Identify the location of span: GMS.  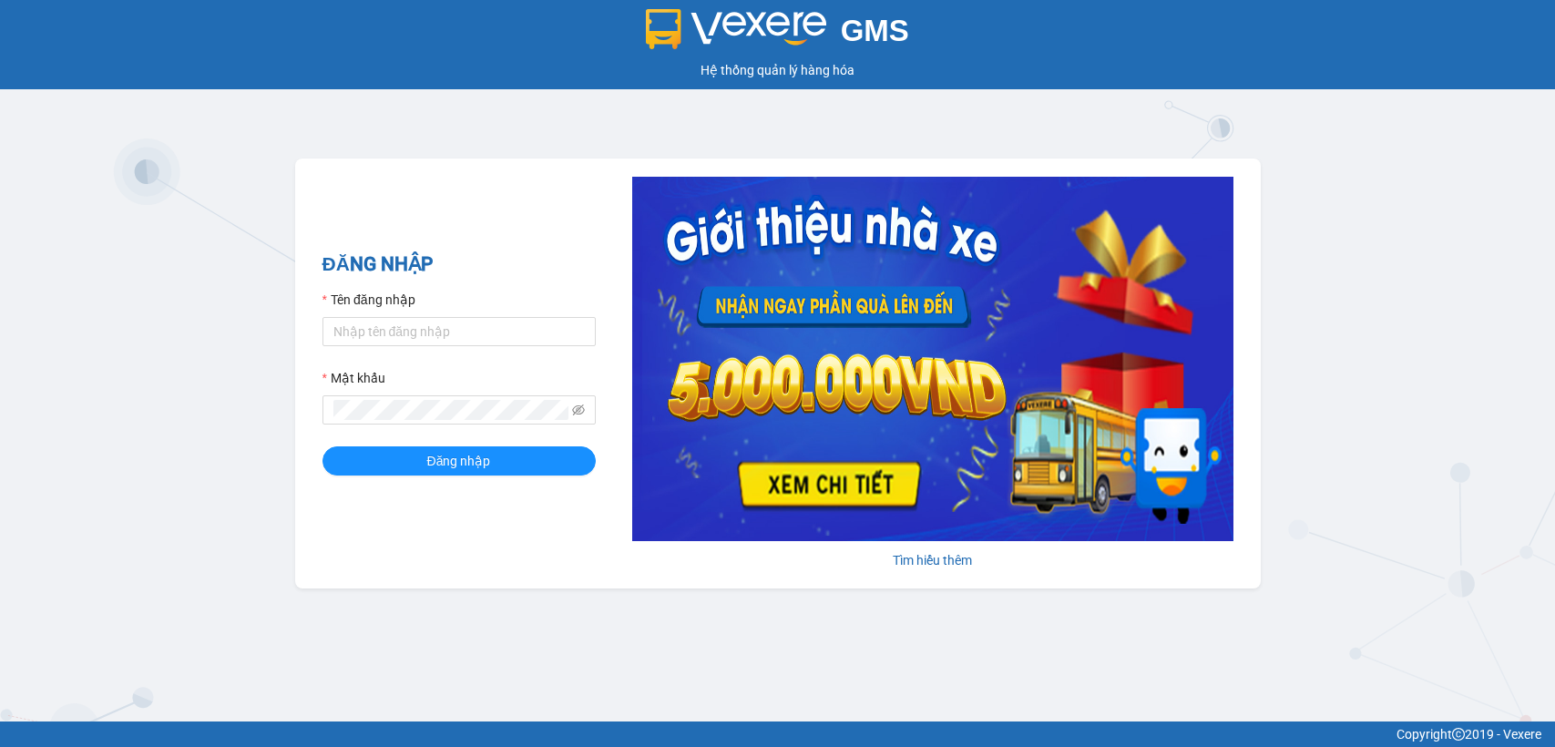
(874, 30).